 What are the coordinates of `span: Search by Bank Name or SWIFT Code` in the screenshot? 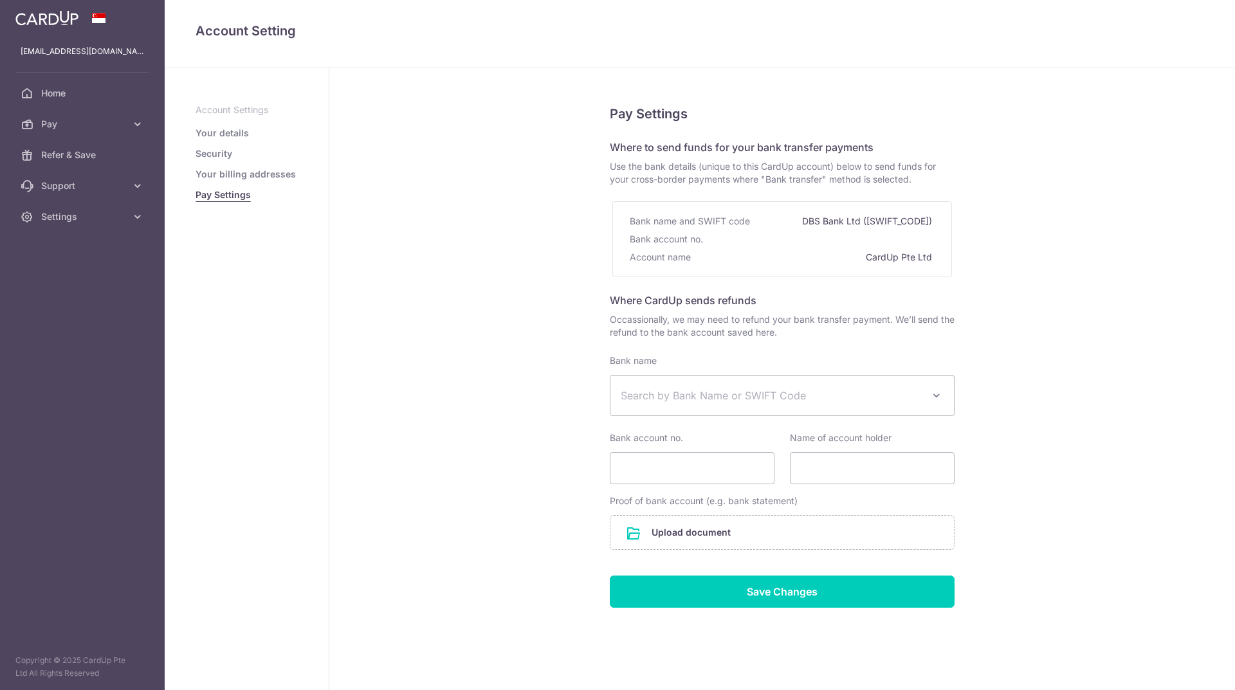 It's located at (772, 396).